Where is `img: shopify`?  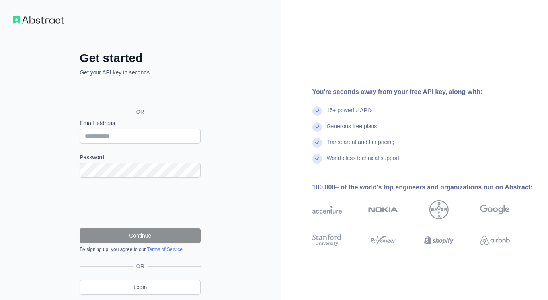 img: shopify is located at coordinates (439, 240).